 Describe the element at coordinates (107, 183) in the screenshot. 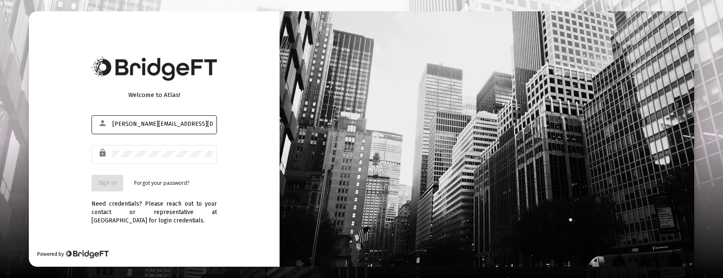

I see `span: Sign In` at that location.